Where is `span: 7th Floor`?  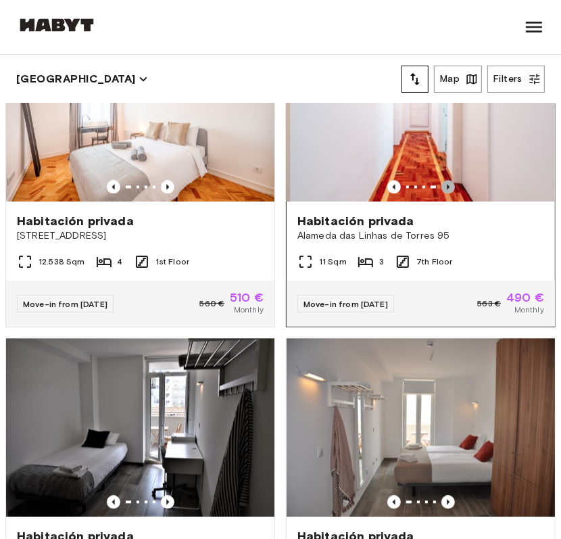
span: 7th Floor is located at coordinates (434, 262).